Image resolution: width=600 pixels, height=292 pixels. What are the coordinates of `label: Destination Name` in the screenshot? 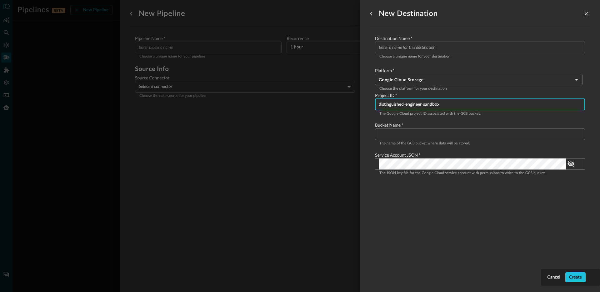 It's located at (480, 38).